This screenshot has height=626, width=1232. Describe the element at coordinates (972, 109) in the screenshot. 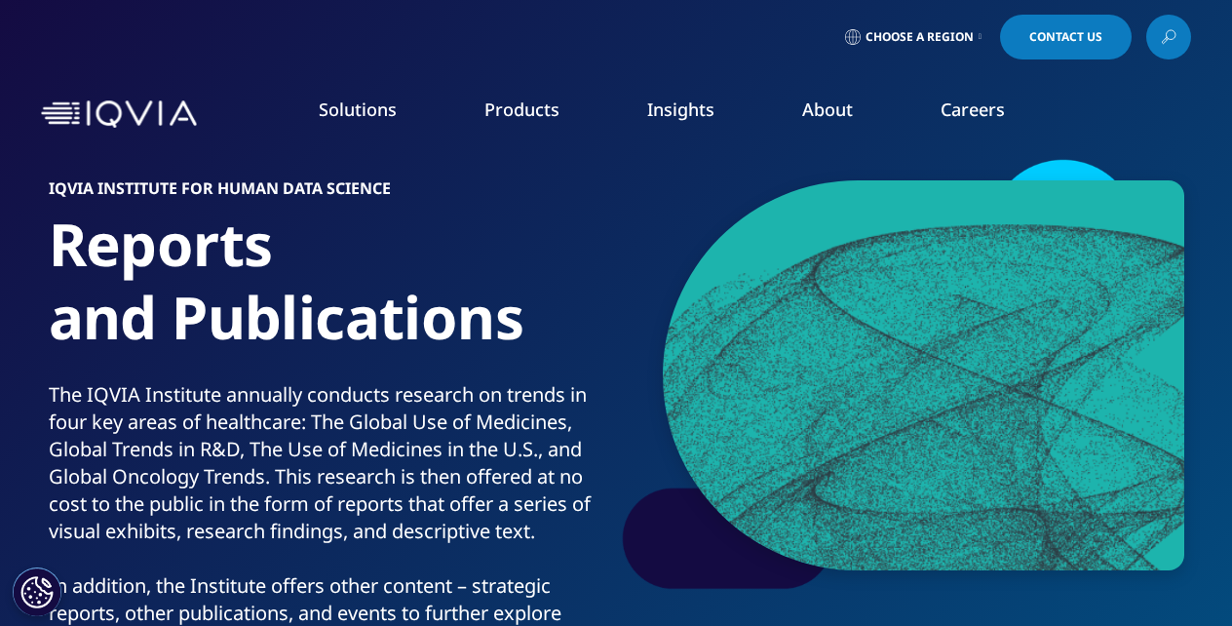

I see `a: Careers` at that location.